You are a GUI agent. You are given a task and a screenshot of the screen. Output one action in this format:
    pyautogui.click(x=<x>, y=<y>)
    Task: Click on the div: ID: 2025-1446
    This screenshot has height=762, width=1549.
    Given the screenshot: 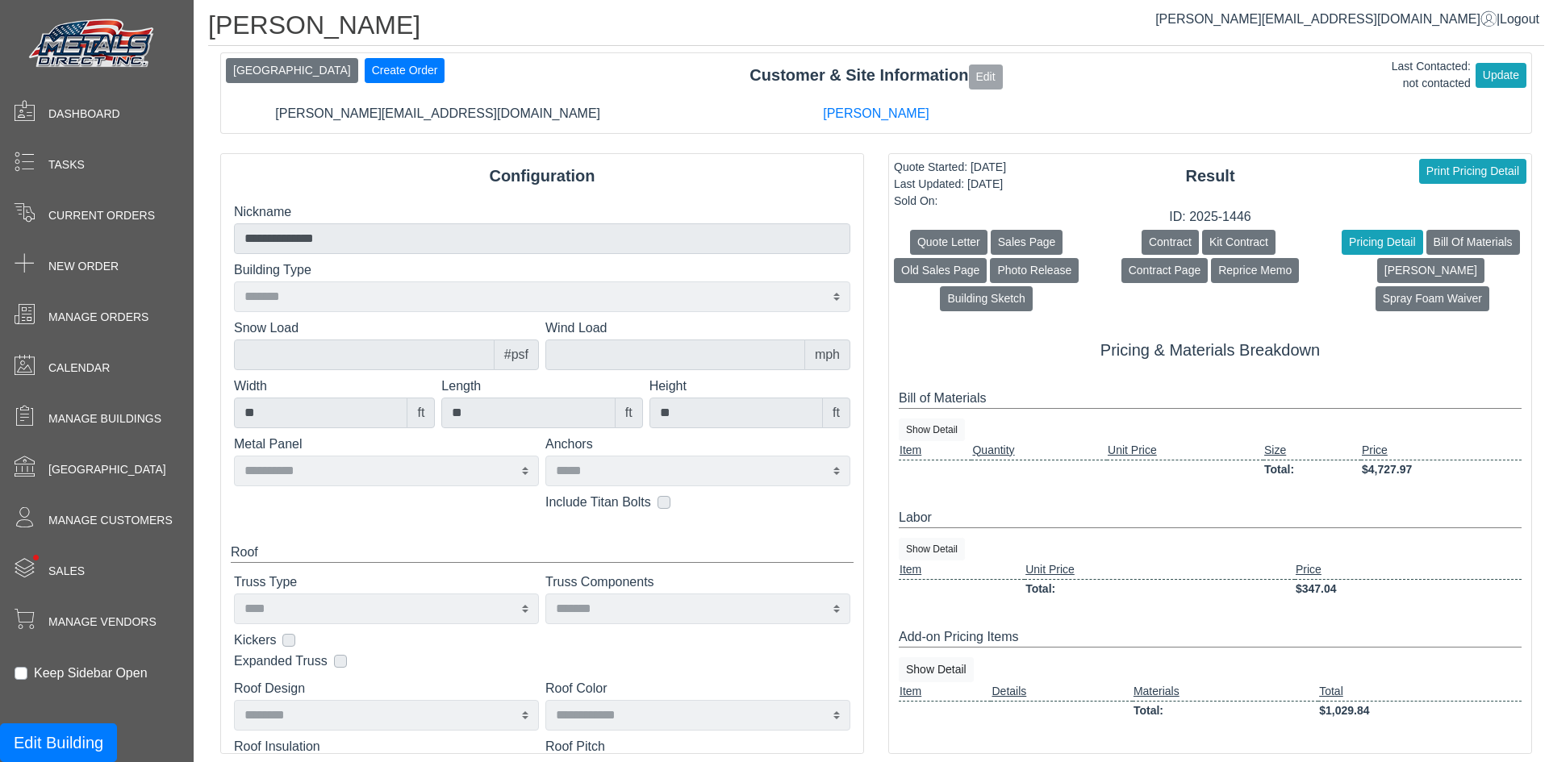 What is the action you would take?
    pyautogui.click(x=1210, y=217)
    